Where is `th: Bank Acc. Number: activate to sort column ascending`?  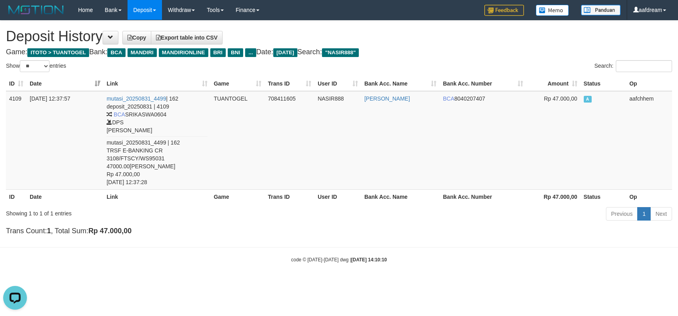 th: Bank Acc. Number: activate to sort column ascending is located at coordinates (483, 84).